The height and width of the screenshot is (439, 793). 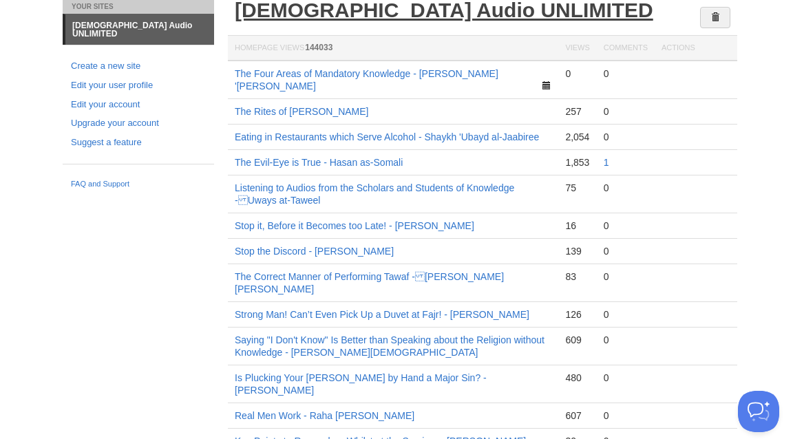 I want to click on div: 75, so click(x=577, y=188).